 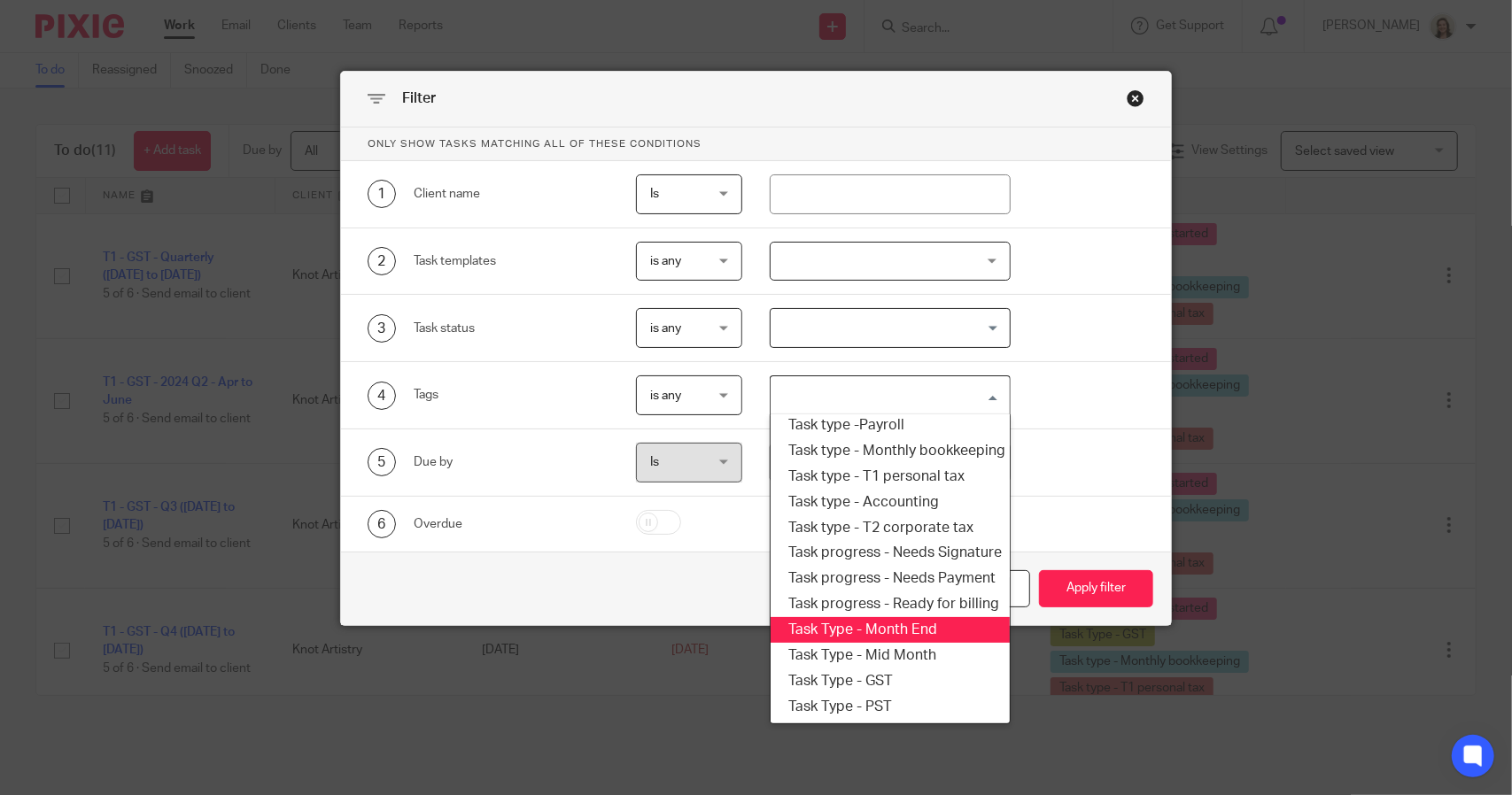 What do you see at coordinates (382, 396) in the screenshot?
I see `div: 4` at bounding box center [382, 396].